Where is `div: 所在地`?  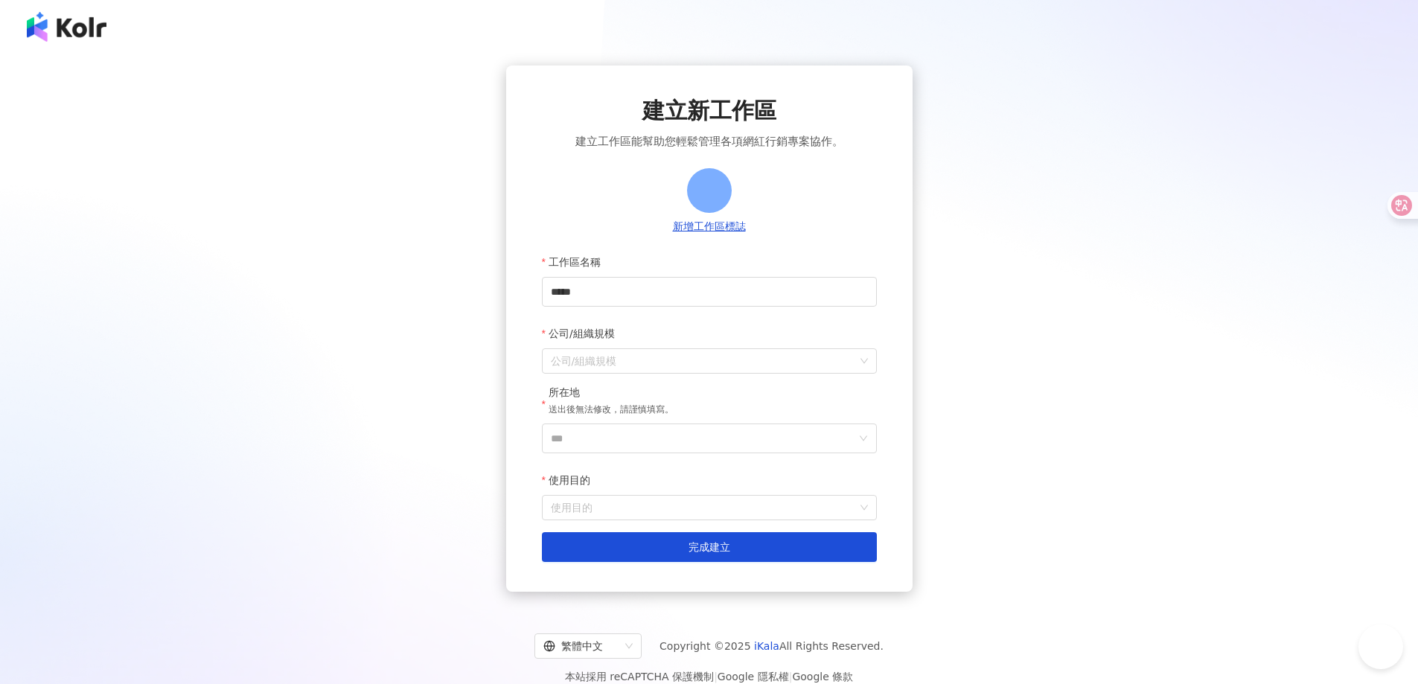 div: 所在地 is located at coordinates (611, 393).